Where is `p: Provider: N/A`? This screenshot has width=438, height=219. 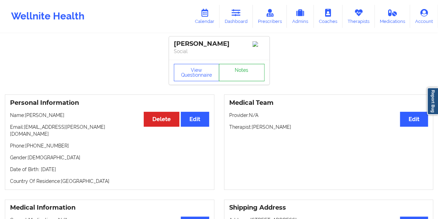 p: Provider: N/A is located at coordinates (329, 115).